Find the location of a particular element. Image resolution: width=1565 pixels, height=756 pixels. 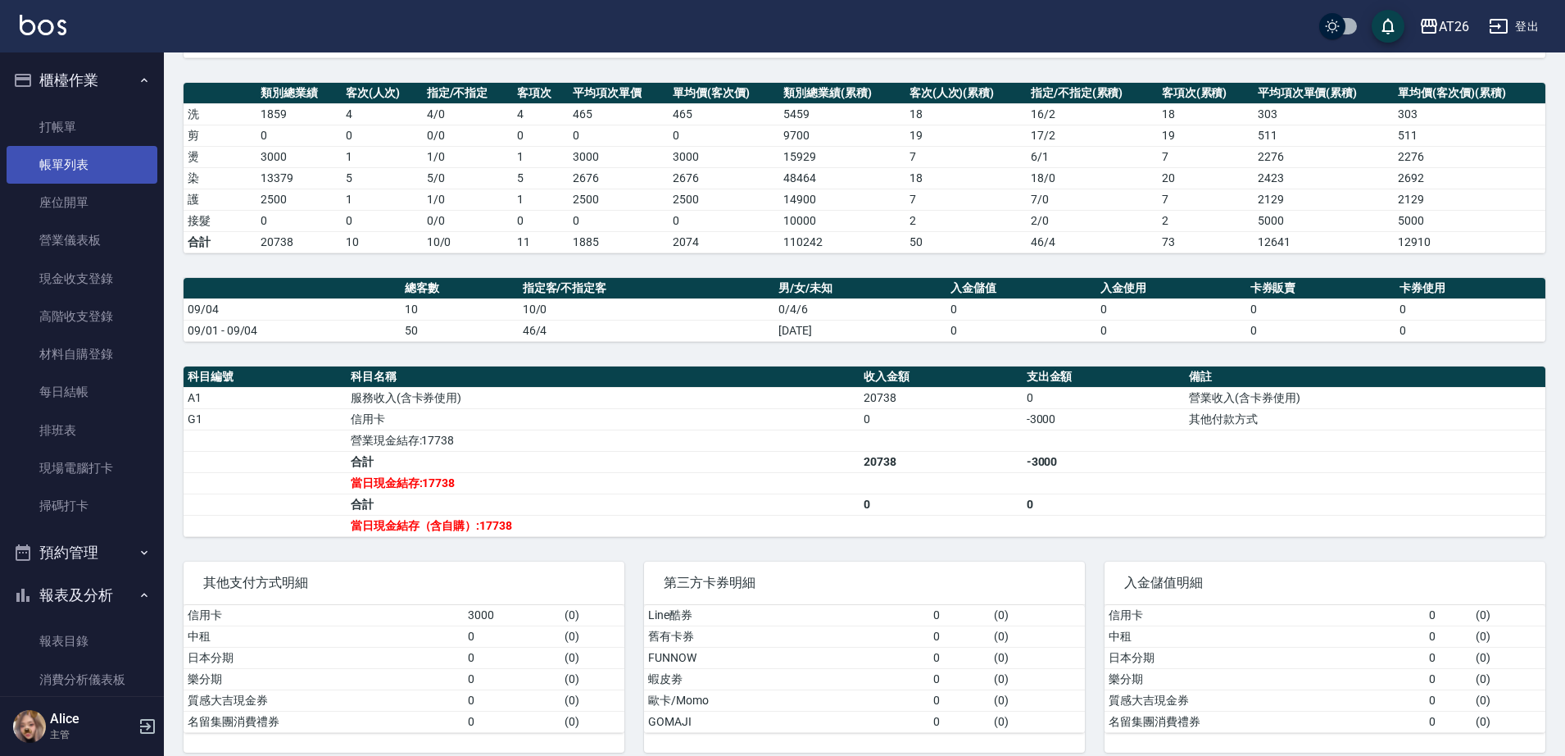

td: 48464 is located at coordinates (842, 178).